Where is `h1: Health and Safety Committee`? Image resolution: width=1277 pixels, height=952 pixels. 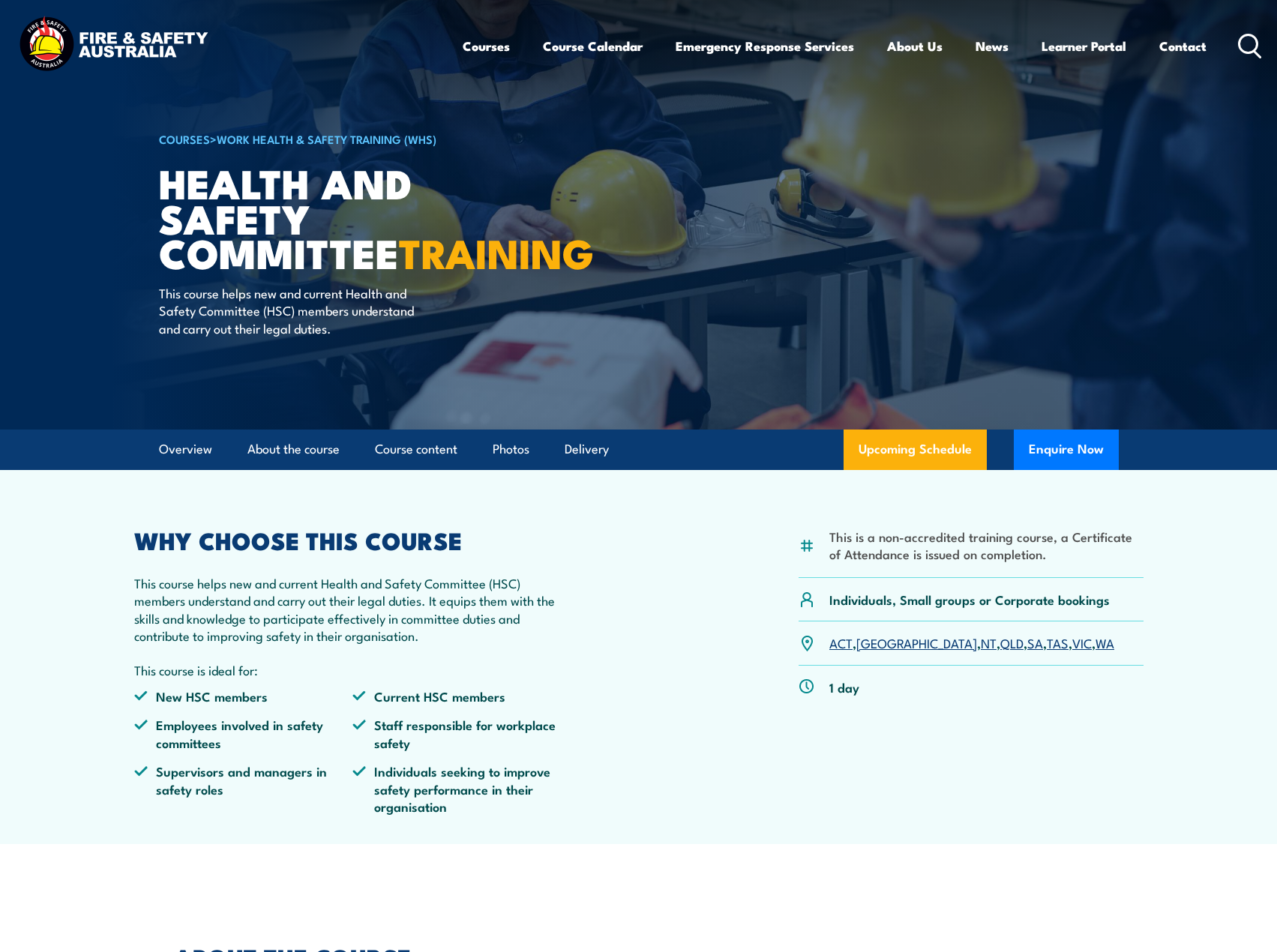 h1: Health and Safety Committee is located at coordinates (344, 217).